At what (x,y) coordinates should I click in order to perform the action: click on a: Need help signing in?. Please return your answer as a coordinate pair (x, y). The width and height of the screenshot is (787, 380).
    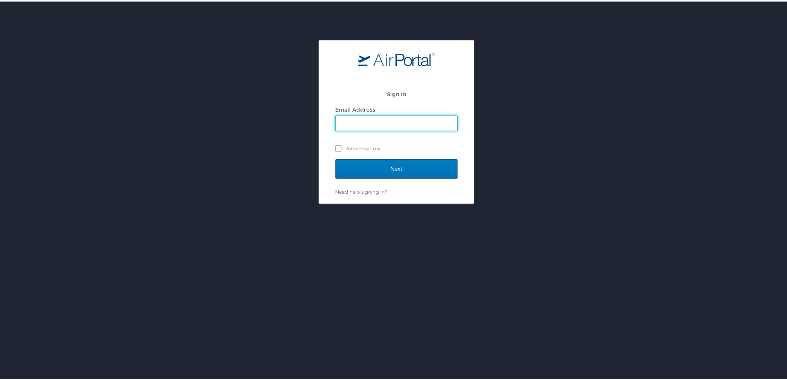
    Looking at the image, I should click on (361, 190).